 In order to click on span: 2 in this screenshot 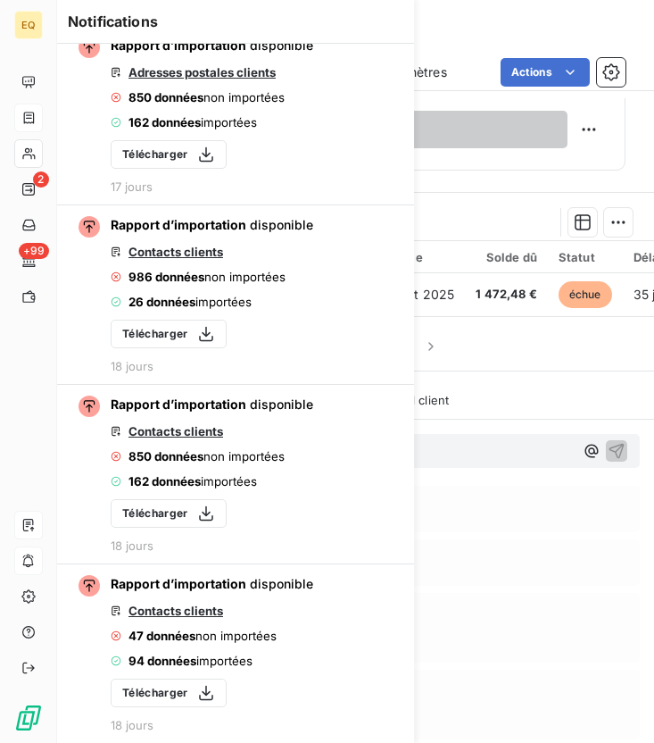, I will do `click(41, 179)`.